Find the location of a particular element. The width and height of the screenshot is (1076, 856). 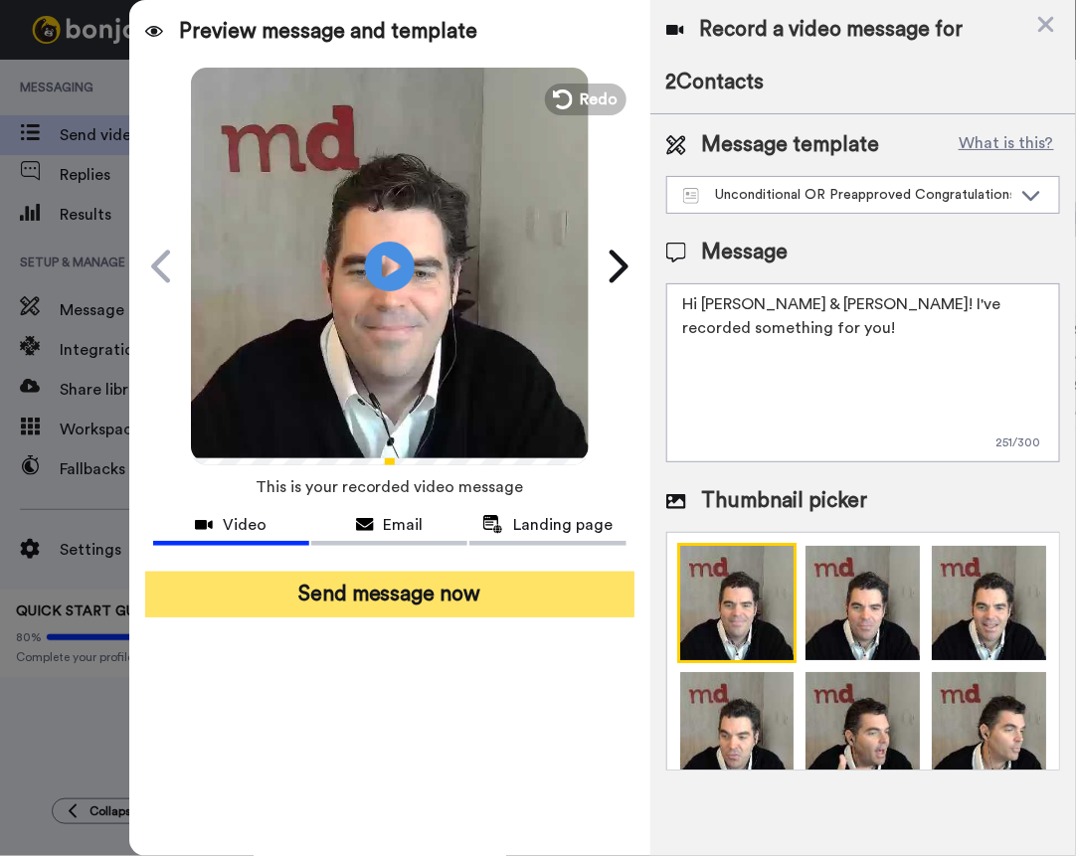

img: Message-temps.svg is located at coordinates (691, 196).